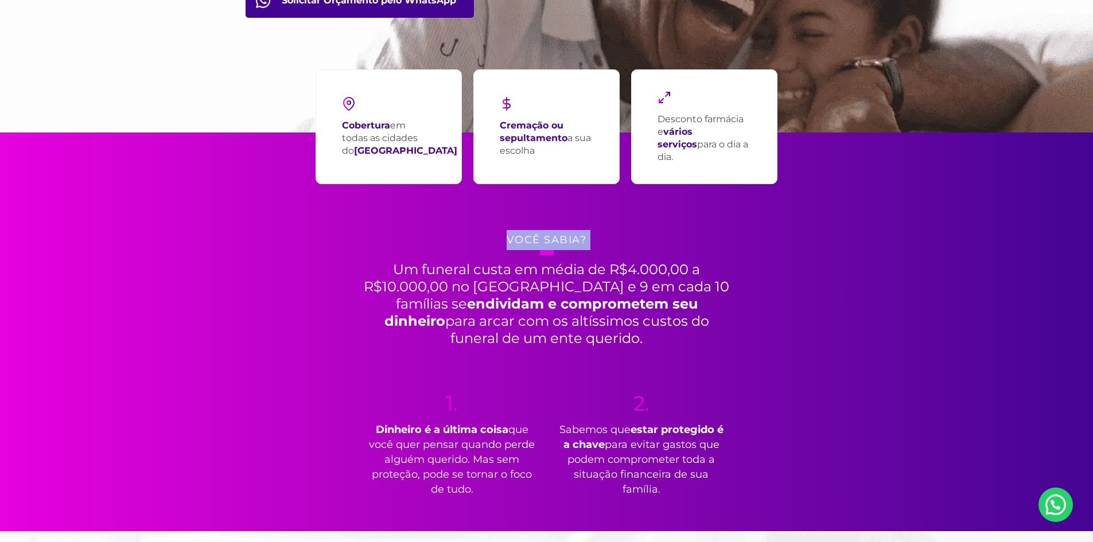  I want to click on strong: Dinheiro é a última coisa, so click(442, 430).